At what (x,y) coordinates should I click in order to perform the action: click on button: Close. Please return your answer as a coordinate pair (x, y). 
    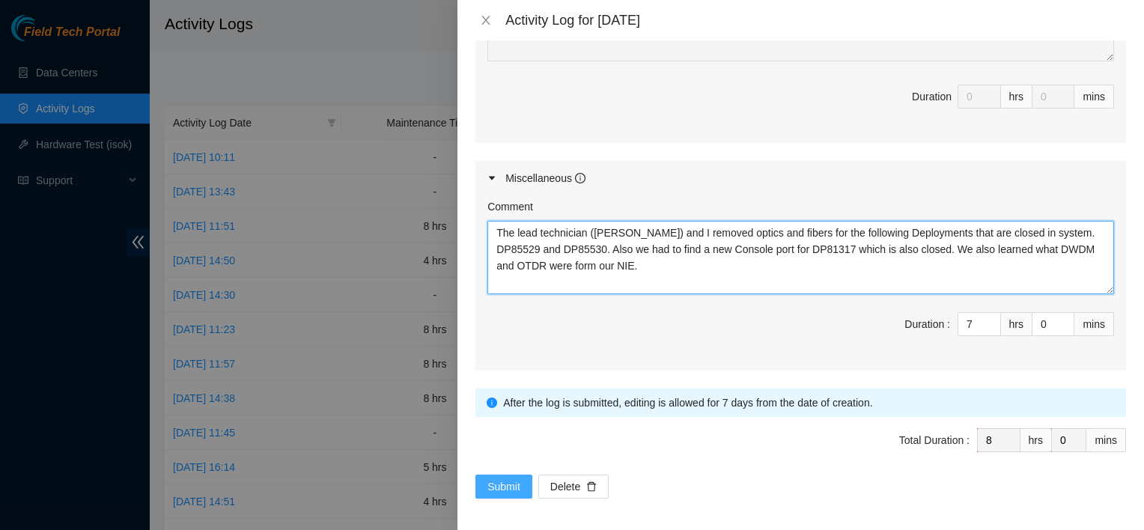
    Looking at the image, I should click on (486, 20).